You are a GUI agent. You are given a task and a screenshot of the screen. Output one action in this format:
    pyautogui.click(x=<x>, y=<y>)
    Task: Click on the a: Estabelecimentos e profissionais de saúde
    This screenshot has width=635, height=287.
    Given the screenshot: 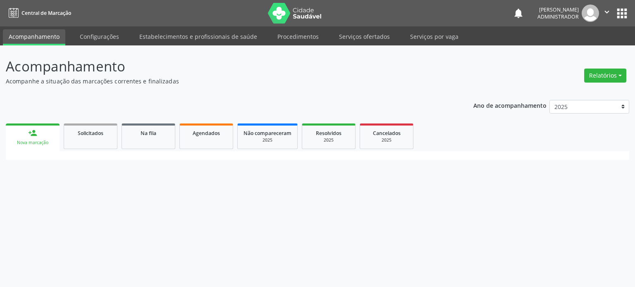 What is the action you would take?
    pyautogui.click(x=198, y=36)
    